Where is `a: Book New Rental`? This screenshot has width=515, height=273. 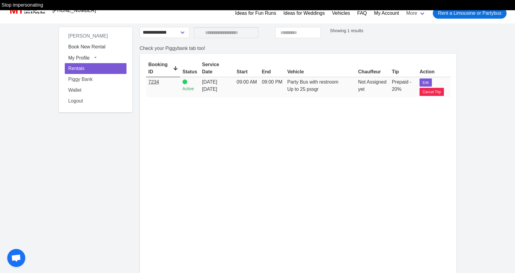
a: Book New Rental is located at coordinates (95, 47).